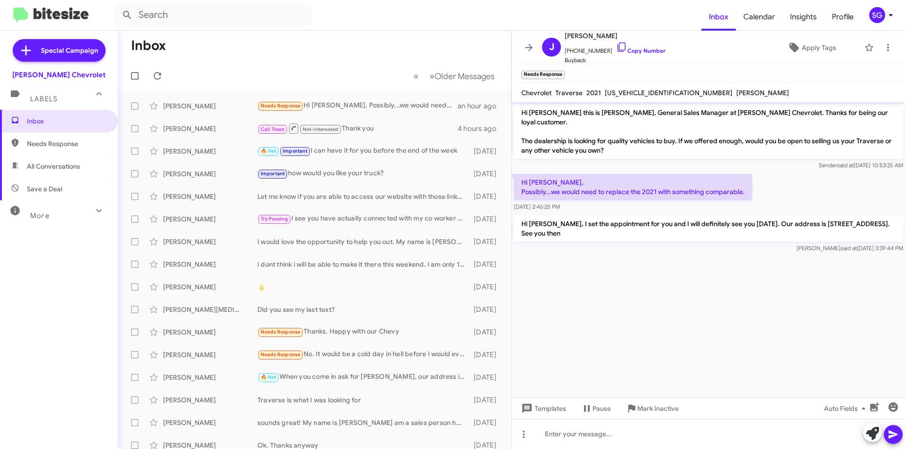 The width and height of the screenshot is (905, 449). What do you see at coordinates (320, 129) in the screenshot?
I see `span: Not-Interested` at bounding box center [320, 129].